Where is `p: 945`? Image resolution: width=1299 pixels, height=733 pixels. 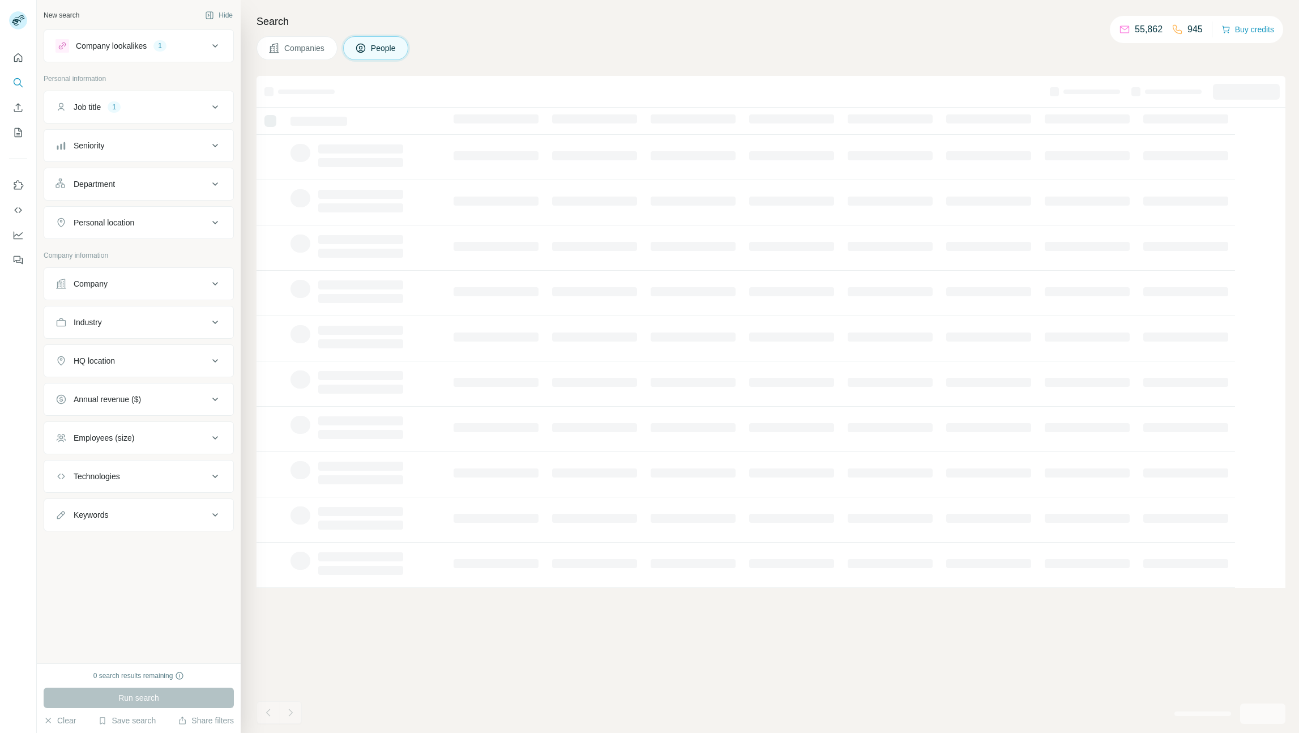
p: 945 is located at coordinates (1195, 29).